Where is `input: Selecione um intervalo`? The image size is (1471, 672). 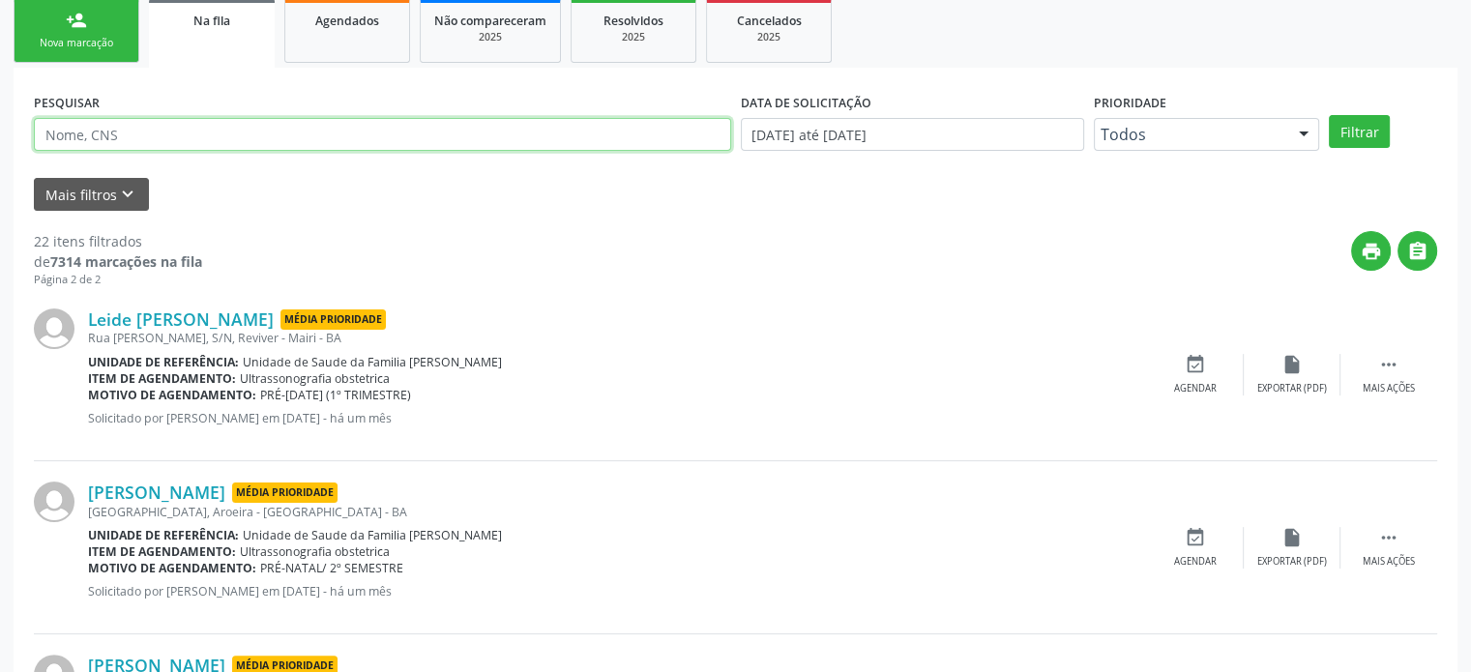
input: Selecione um intervalo is located at coordinates (912, 134).